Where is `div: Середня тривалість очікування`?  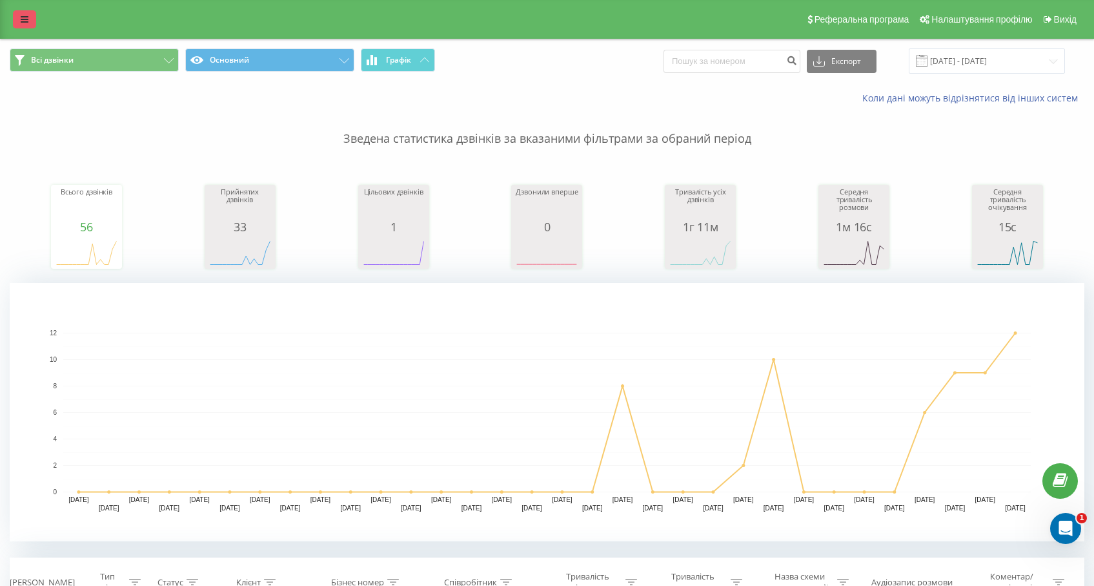 div: Середня тривалість очікування is located at coordinates (1008, 204).